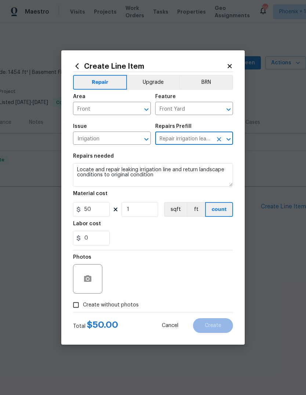 The image size is (306, 395). What do you see at coordinates (95, 325) in the screenshot?
I see `div: Total` at bounding box center [95, 325].